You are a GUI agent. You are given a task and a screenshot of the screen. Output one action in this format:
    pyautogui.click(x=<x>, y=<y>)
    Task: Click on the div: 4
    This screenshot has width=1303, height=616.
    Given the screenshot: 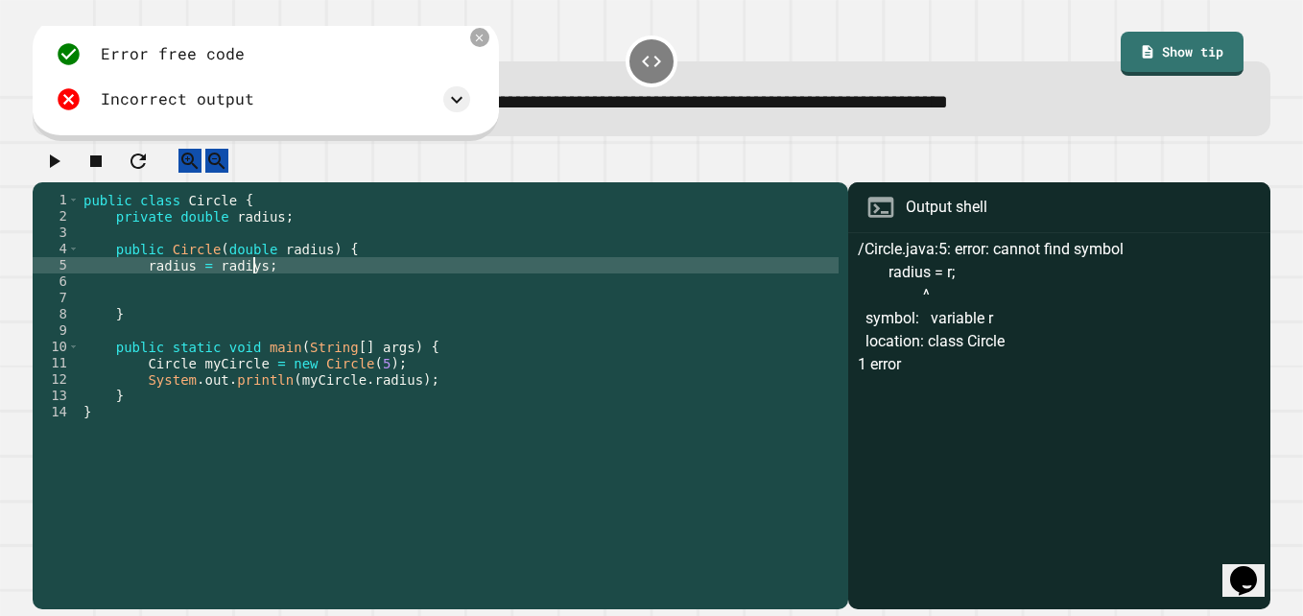 What is the action you would take?
    pyautogui.click(x=56, y=249)
    